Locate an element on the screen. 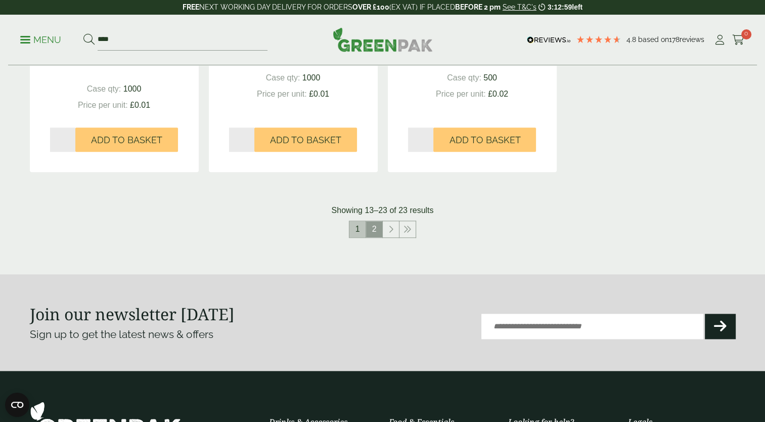 This screenshot has width=765, height=422. span: left is located at coordinates (577, 7).